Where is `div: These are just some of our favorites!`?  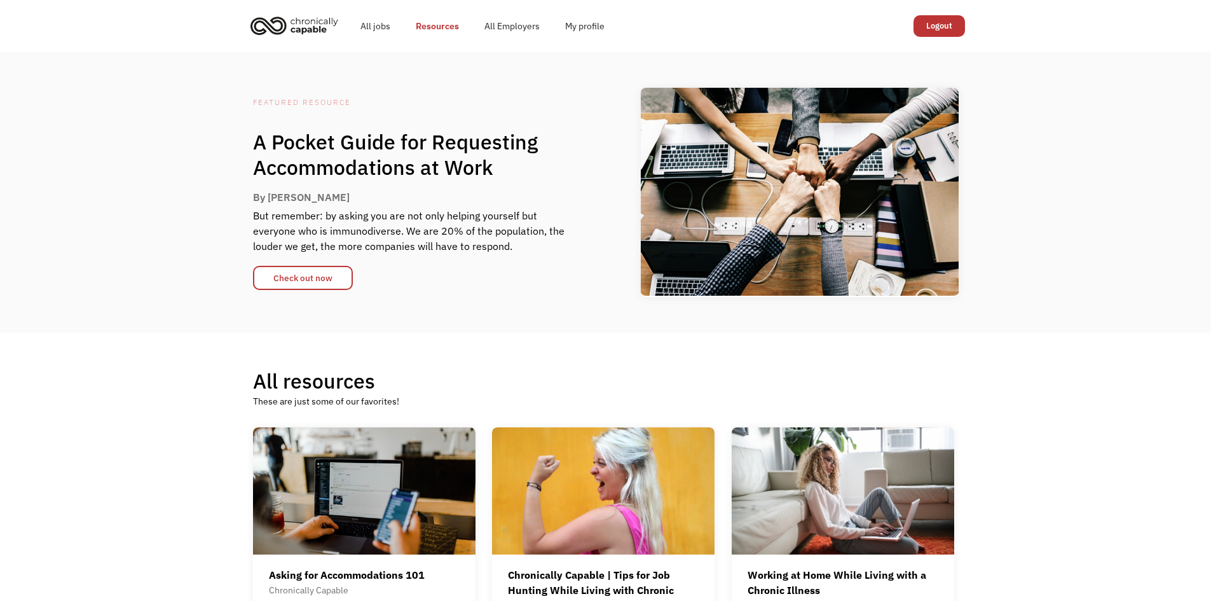
div: These are just some of our favorites! is located at coordinates (606, 401).